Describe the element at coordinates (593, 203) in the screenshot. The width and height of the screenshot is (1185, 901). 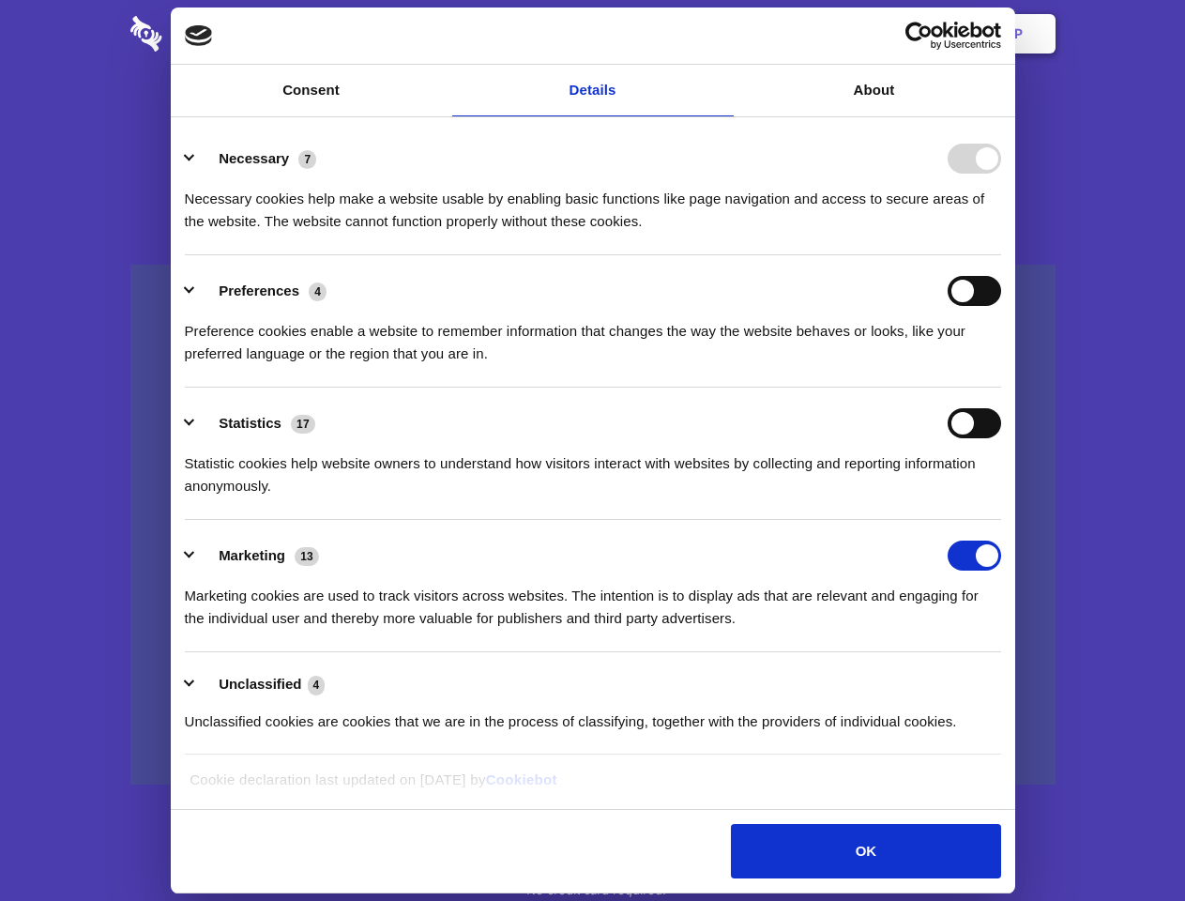
I see `div: Necessary cookies help make a website usable by enabling basic functions like page navigation and...` at that location.